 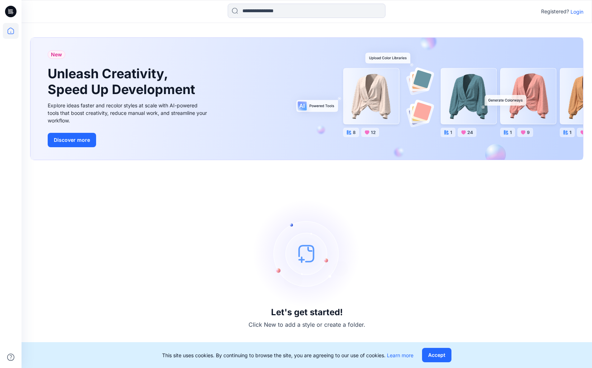 I want to click on p: Click New to add a style or create a folder., so click(x=307, y=324).